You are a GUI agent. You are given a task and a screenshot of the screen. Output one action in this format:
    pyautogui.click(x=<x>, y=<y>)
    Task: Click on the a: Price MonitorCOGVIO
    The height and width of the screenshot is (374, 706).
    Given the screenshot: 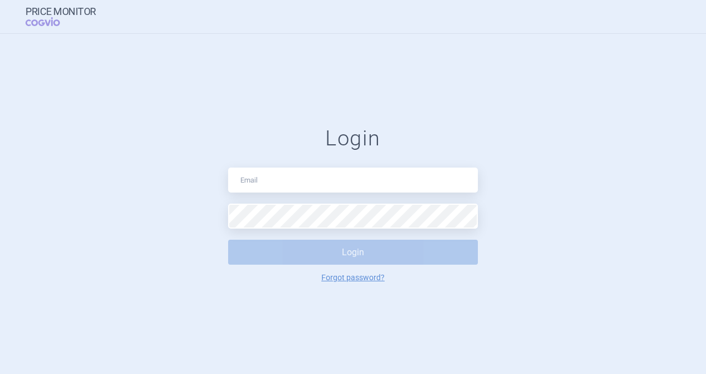 What is the action you would take?
    pyautogui.click(x=61, y=17)
    